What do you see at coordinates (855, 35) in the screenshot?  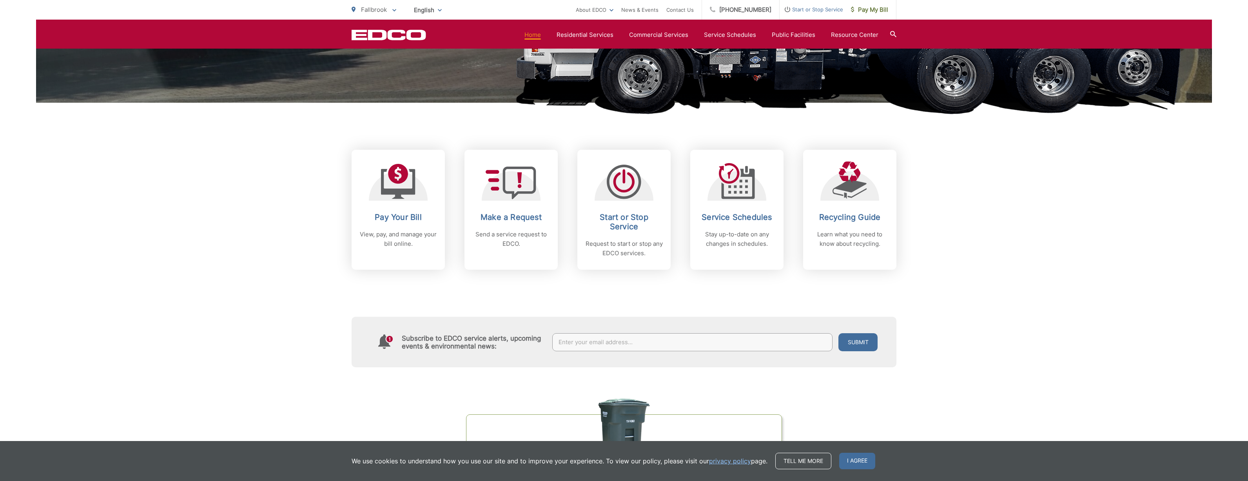 I see `a: Resource Center` at bounding box center [855, 35].